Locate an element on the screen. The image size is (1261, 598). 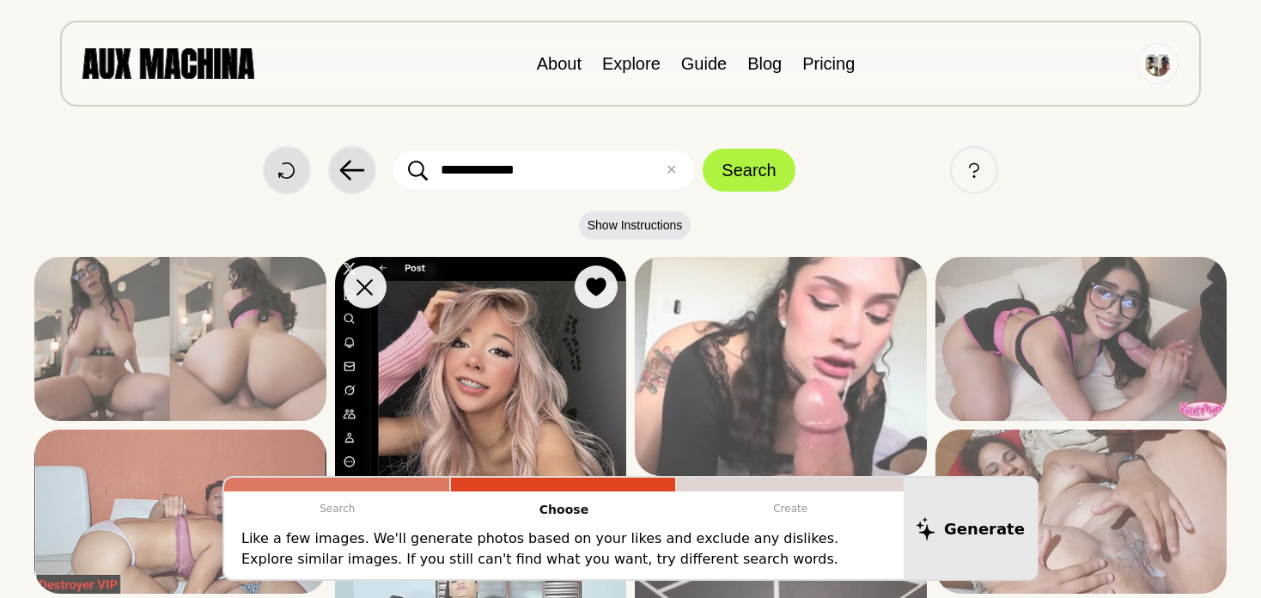
img: Avatar is located at coordinates (1158, 64).